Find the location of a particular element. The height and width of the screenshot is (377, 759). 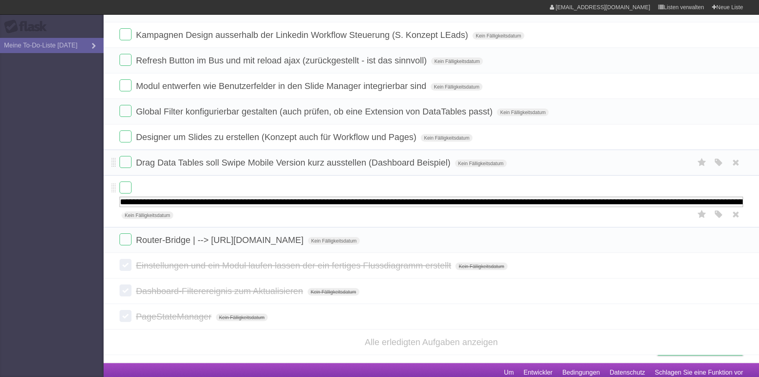

font: Schlagen Sie eine Funktion vor is located at coordinates (699, 372).